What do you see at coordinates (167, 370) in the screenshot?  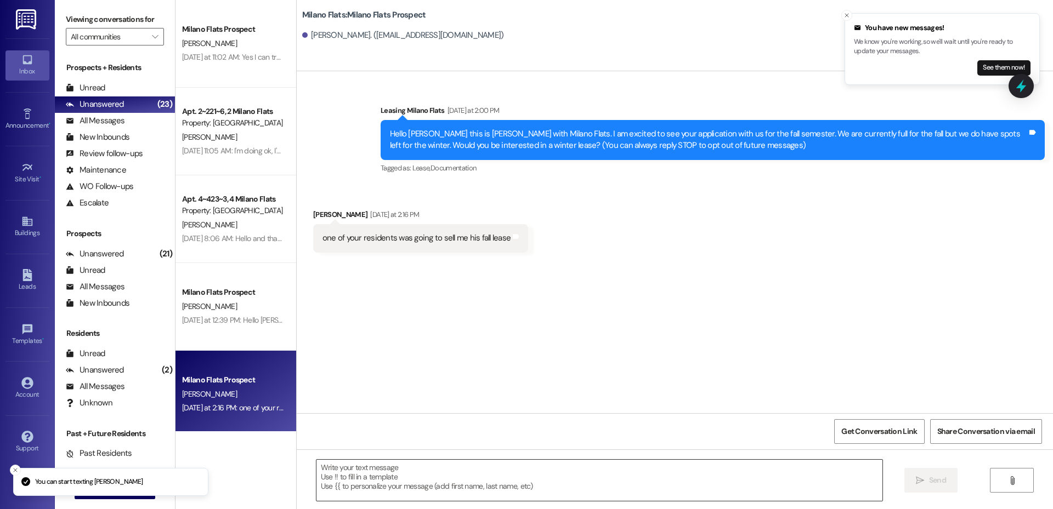 I see `div: (2)` at bounding box center [167, 370].